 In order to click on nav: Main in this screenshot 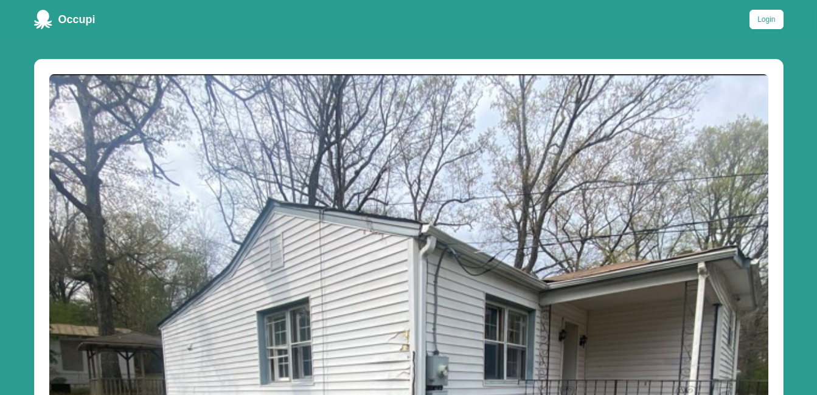, I will do `click(765, 19)`.